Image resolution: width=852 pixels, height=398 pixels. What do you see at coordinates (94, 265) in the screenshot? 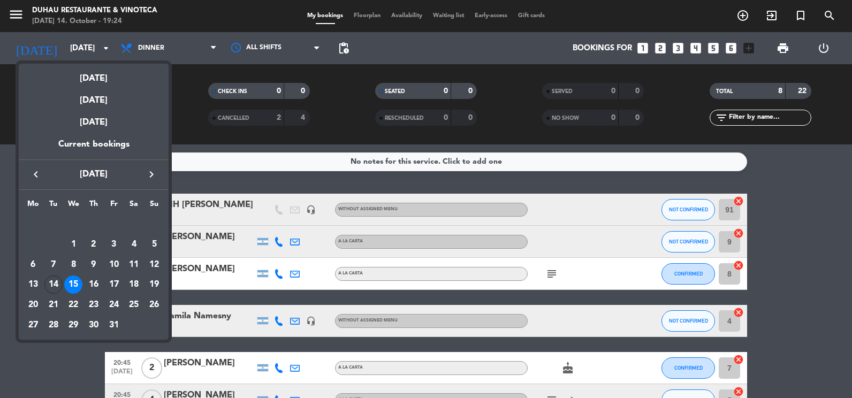
I see `td: October 9, 2025` at bounding box center [94, 265].